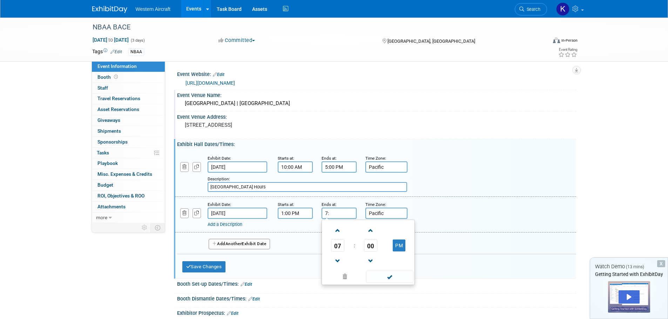 The width and height of the screenshot is (668, 319). Describe the element at coordinates (313, 27) in the screenshot. I see `div: NBAA BACE` at that location.